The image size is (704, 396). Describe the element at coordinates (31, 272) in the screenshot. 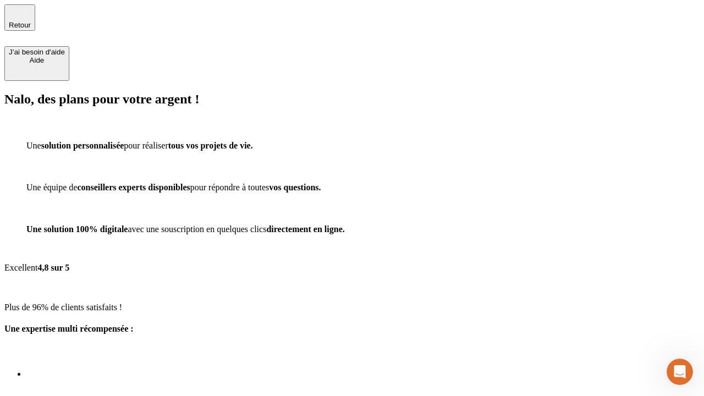

I see `img: reviews stars` at that location.